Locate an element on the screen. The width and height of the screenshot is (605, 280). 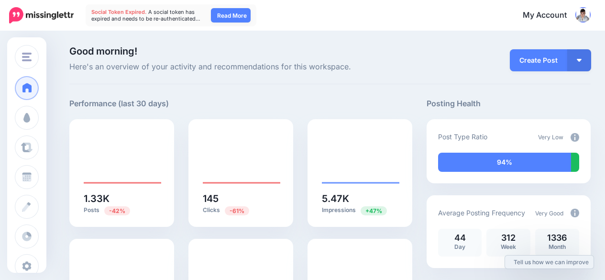
p: Clicks is located at coordinates (241, 210).